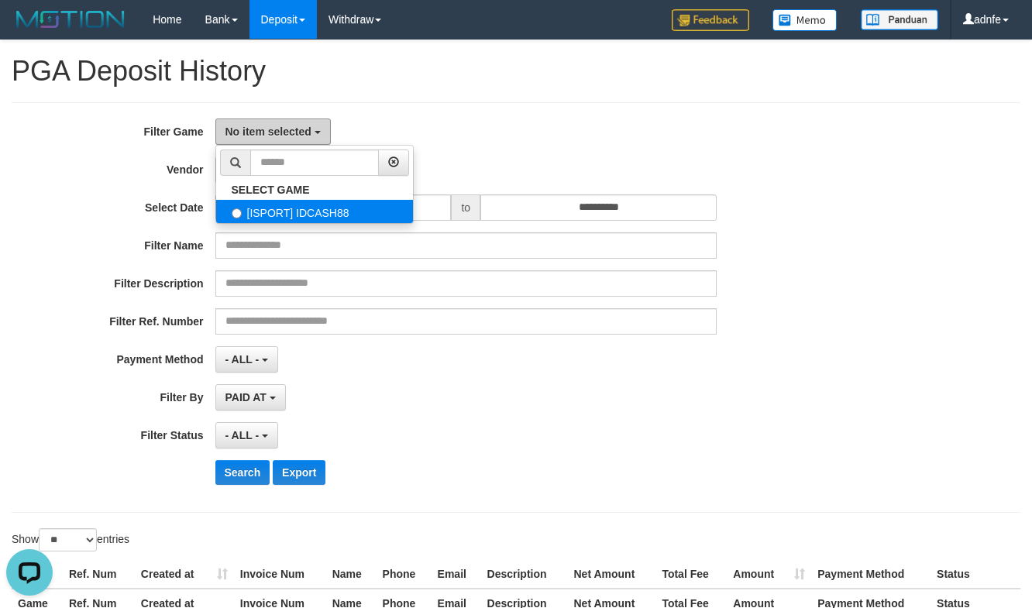 This screenshot has width=1032, height=608. I want to click on span: to, so click(465, 208).